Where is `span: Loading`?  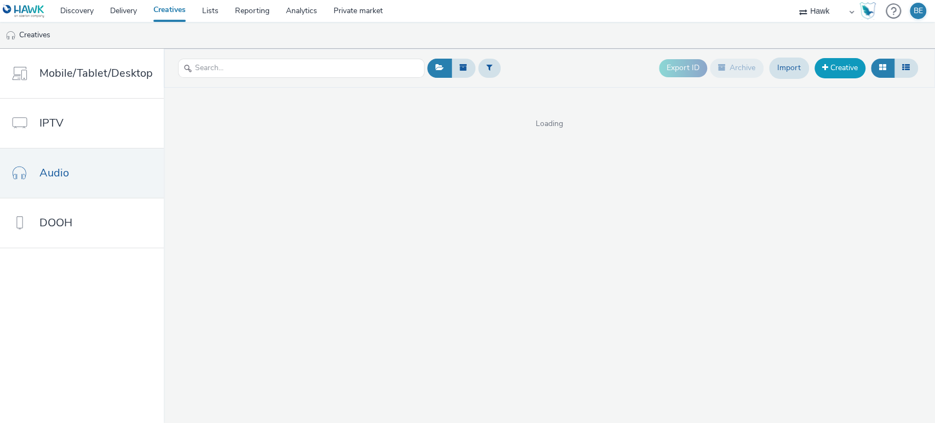 span: Loading is located at coordinates (549, 124).